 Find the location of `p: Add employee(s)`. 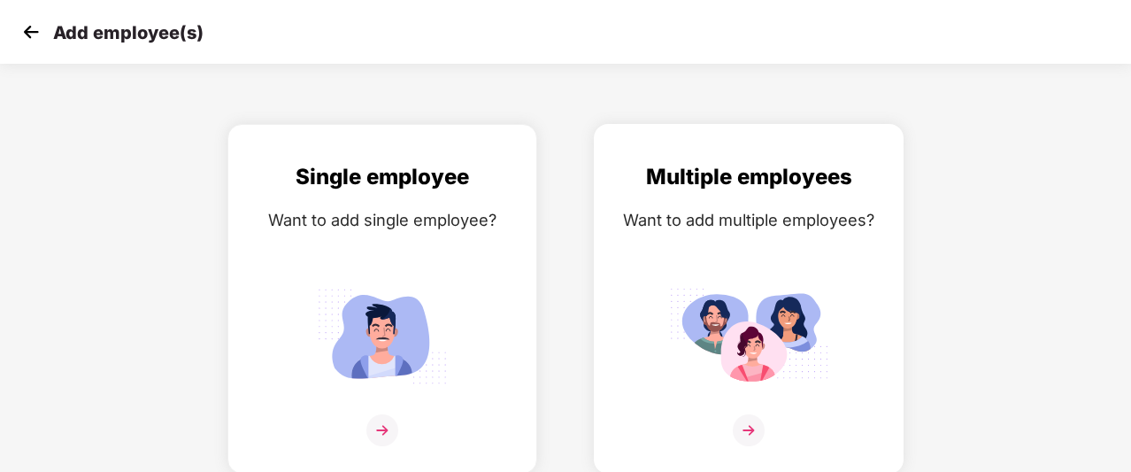

p: Add employee(s) is located at coordinates (128, 33).